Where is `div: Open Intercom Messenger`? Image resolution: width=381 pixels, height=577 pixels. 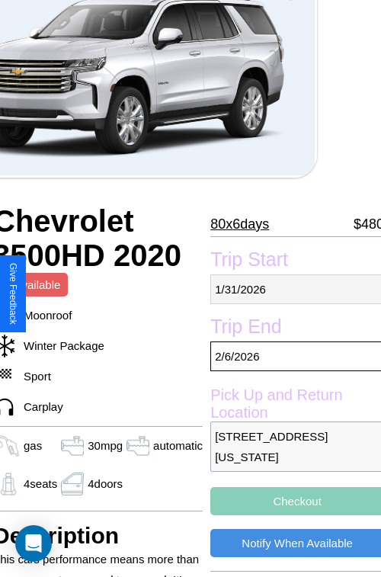 div: Open Intercom Messenger is located at coordinates (34, 544).